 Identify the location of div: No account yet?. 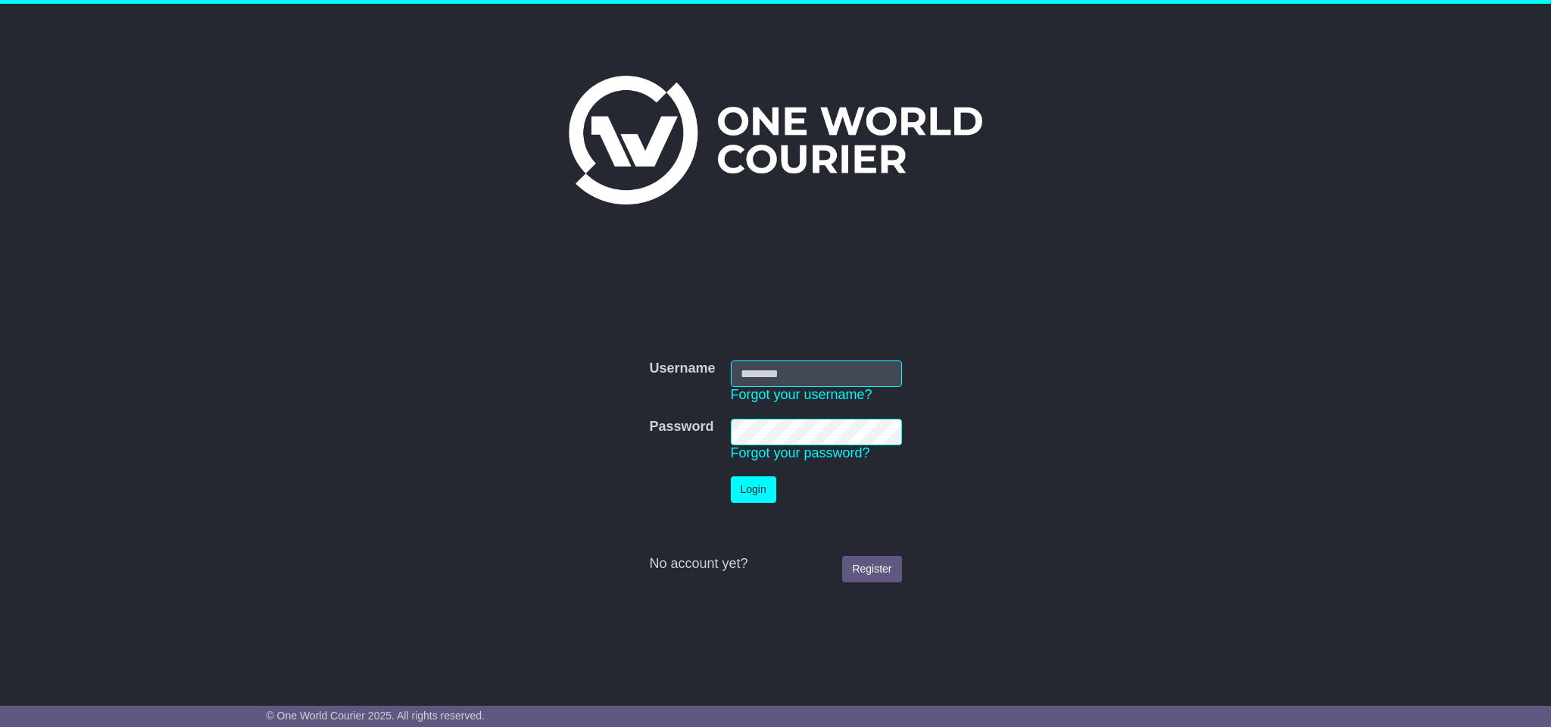
(775, 564).